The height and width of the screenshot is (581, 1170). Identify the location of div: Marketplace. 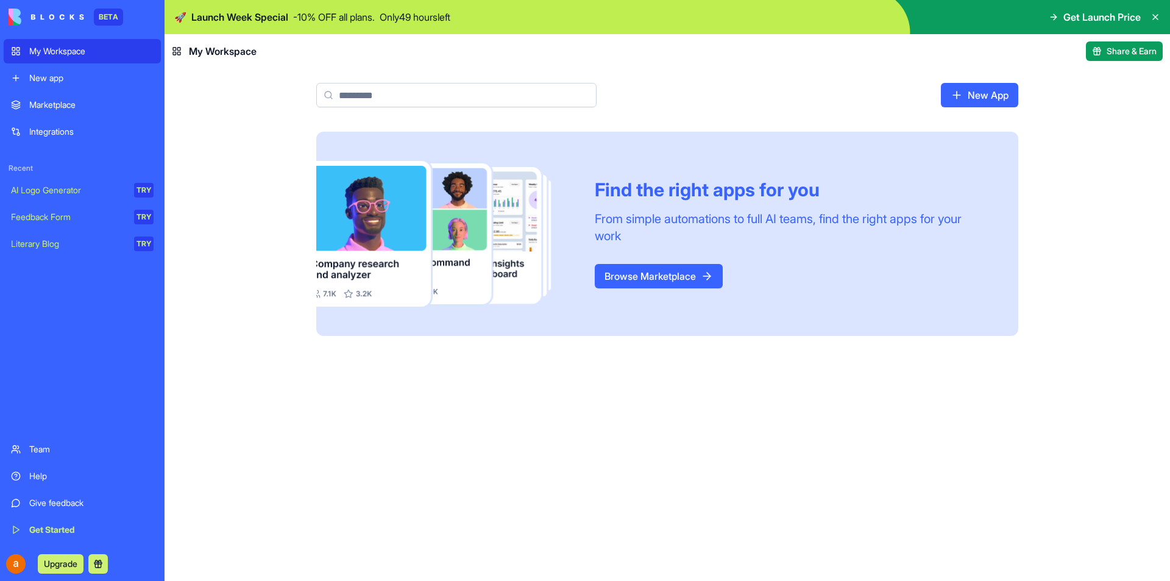
(91, 105).